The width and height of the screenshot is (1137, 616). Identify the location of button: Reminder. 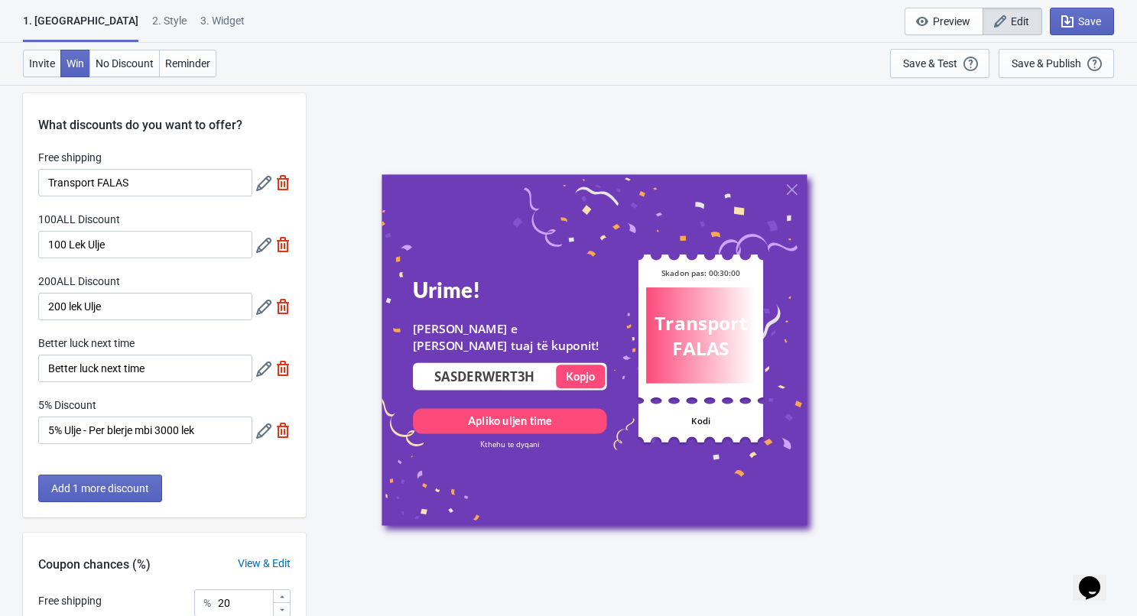
(187, 63).